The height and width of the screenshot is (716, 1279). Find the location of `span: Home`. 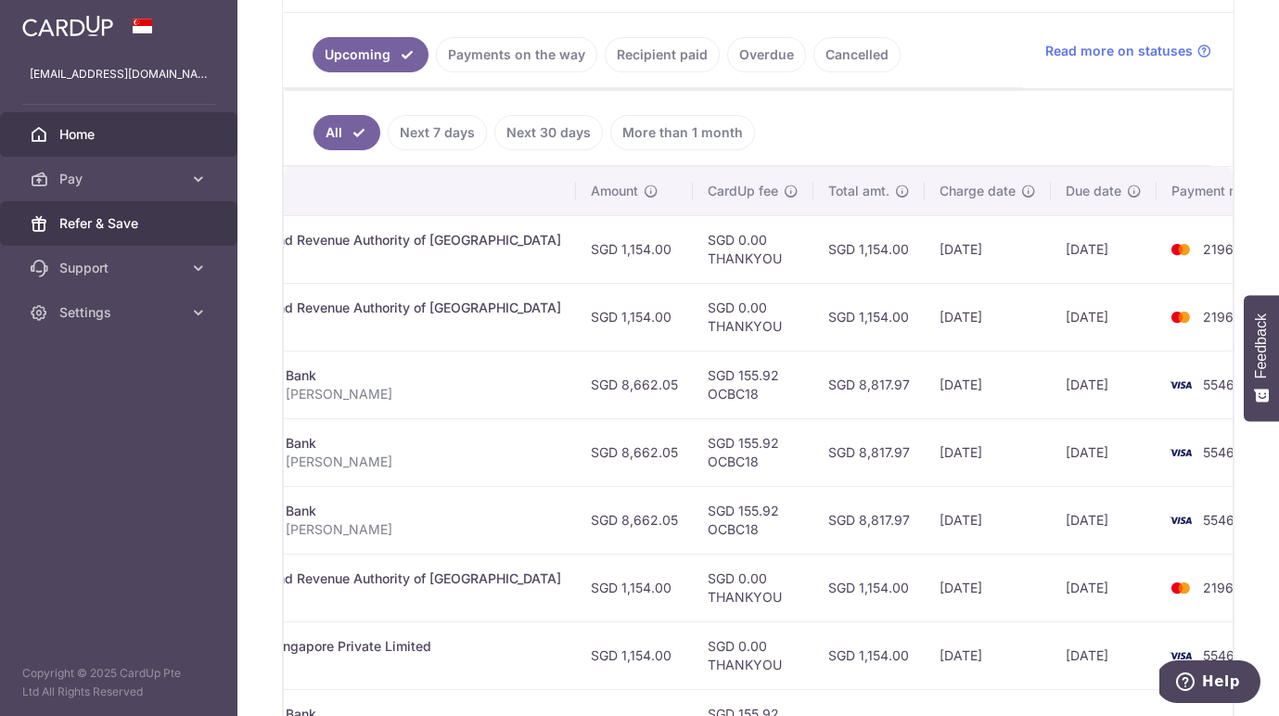

span: Home is located at coordinates (121, 134).